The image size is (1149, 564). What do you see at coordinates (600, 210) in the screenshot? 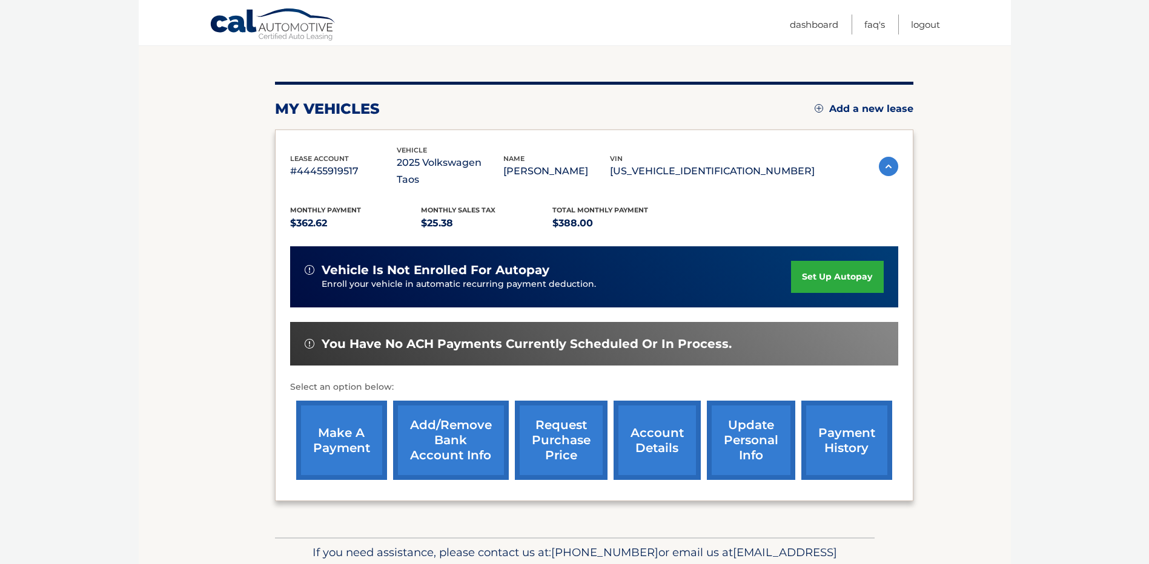
I see `span: Total Monthly Payment` at bounding box center [600, 210].